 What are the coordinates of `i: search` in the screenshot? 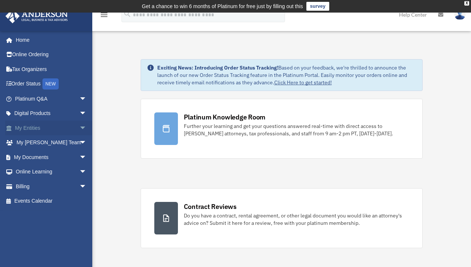 It's located at (127, 14).